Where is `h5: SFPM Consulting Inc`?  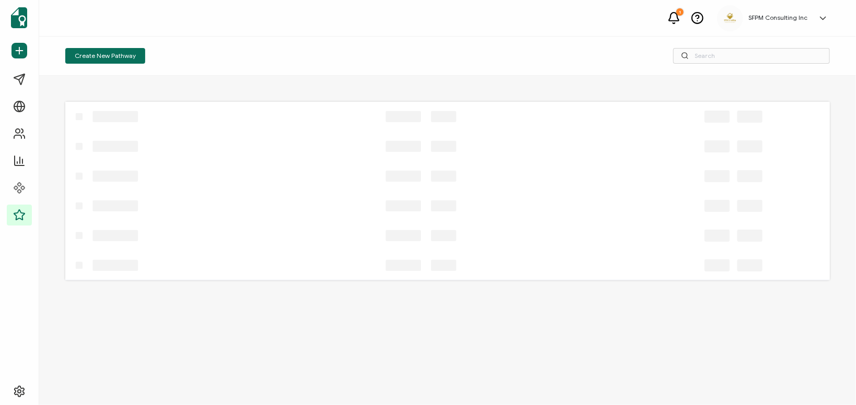 h5: SFPM Consulting Inc is located at coordinates (778, 18).